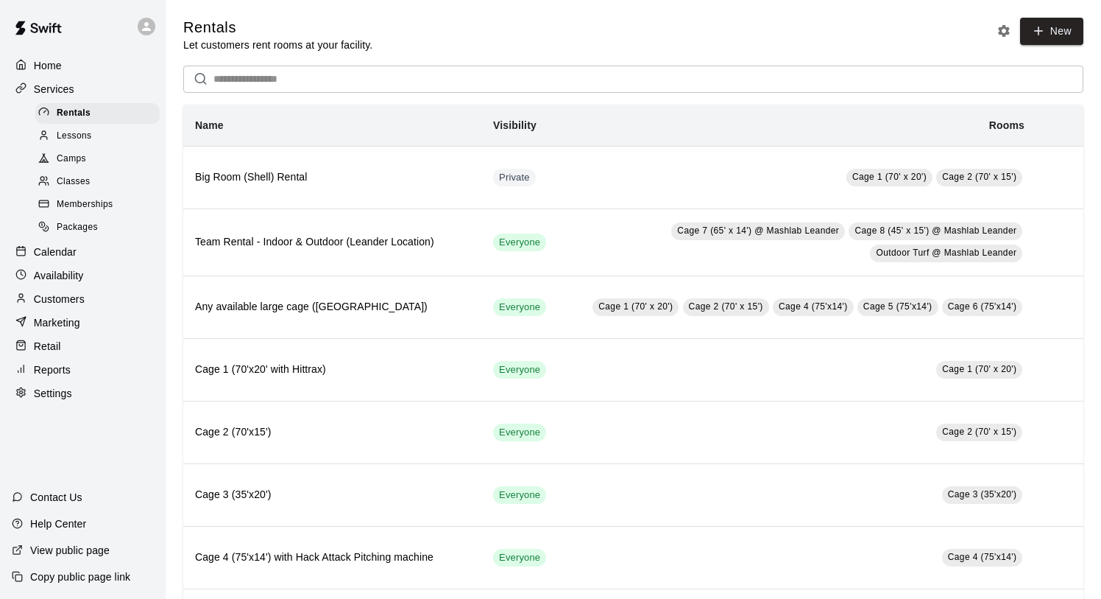 Image resolution: width=1101 pixels, height=599 pixels. What do you see at coordinates (74, 136) in the screenshot?
I see `span: Lessons` at bounding box center [74, 136].